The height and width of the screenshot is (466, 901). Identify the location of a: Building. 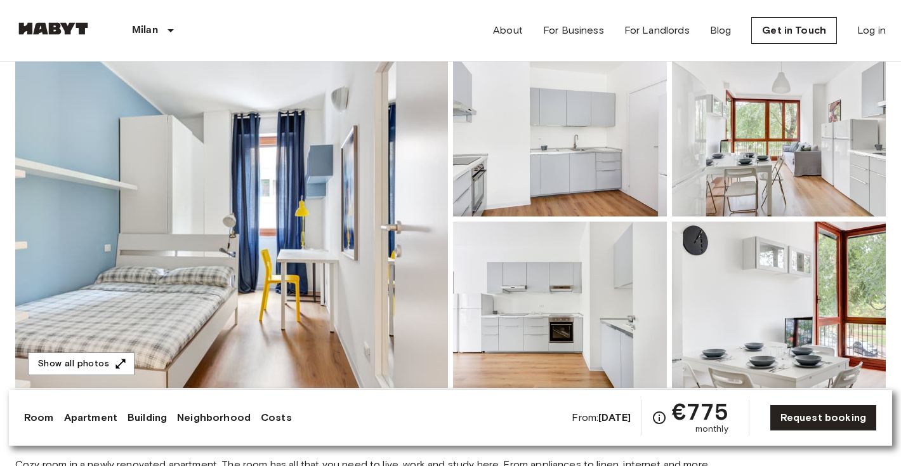
(147, 417).